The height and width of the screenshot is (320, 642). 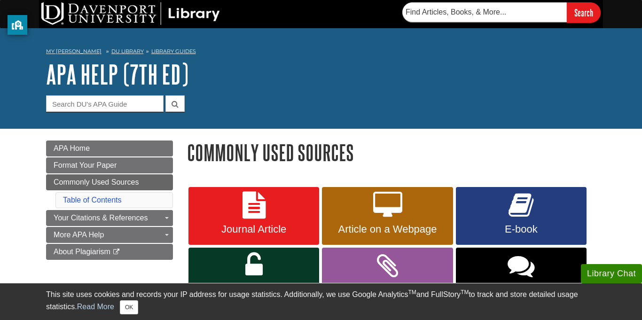 What do you see at coordinates (109, 182) in the screenshot?
I see `a: Commonly Used Sources` at bounding box center [109, 182].